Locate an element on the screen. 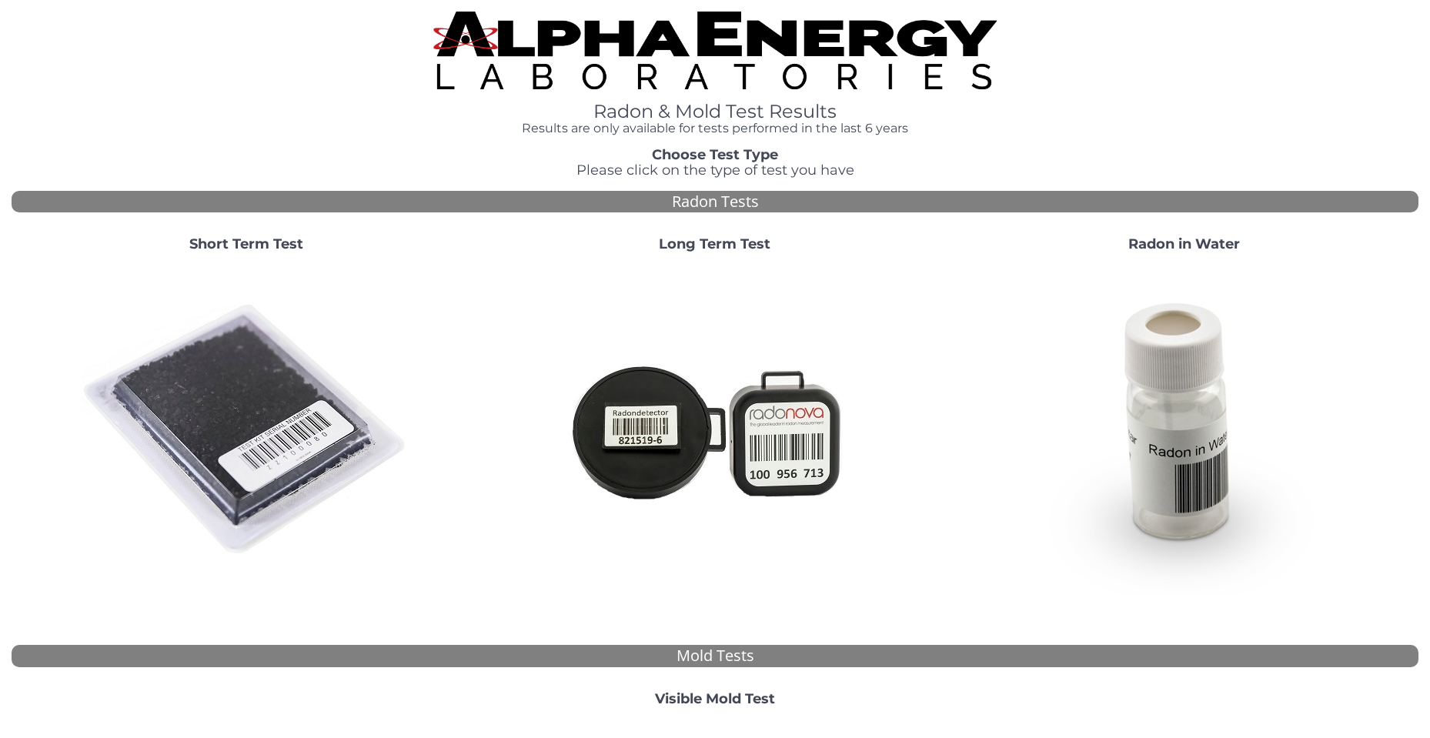 The image size is (1430, 738). img: ShortTerm.jpg is located at coordinates (246, 430).